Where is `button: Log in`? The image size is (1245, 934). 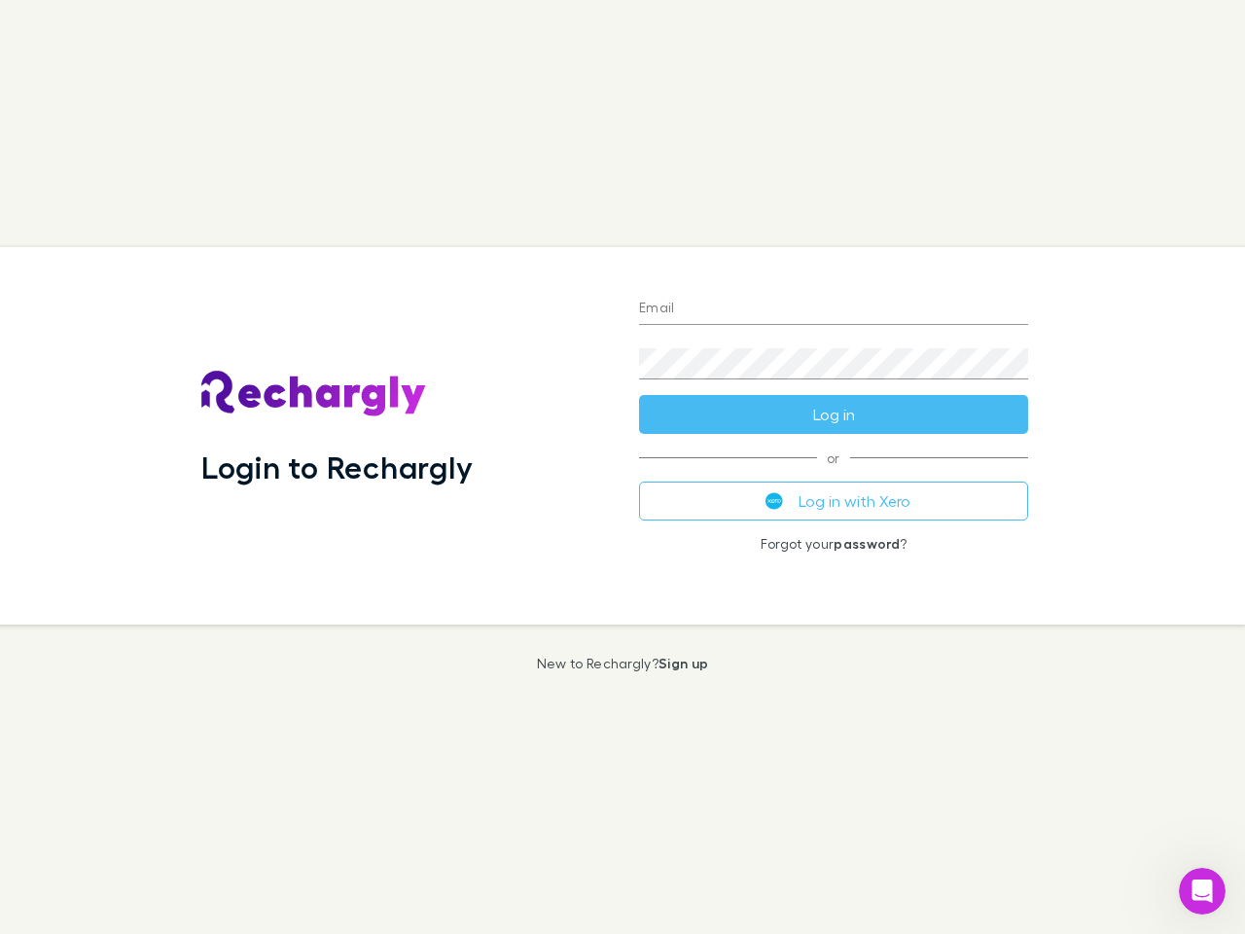 button: Log in is located at coordinates (834, 414).